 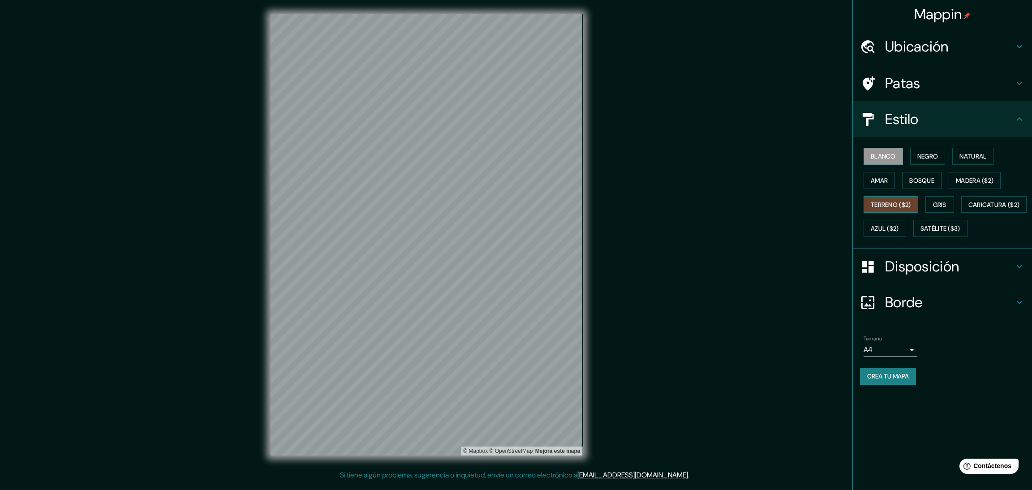 What do you see at coordinates (904, 302) in the screenshot?
I see `font: Borde` at bounding box center [904, 302].